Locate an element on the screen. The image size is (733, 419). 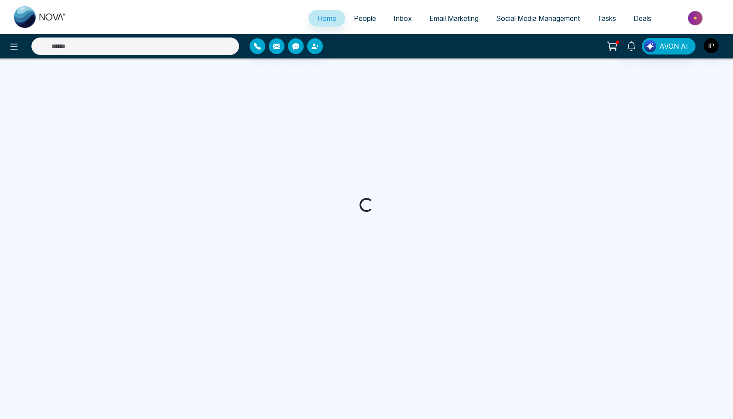
img: Nova CRM Logo is located at coordinates (40, 17).